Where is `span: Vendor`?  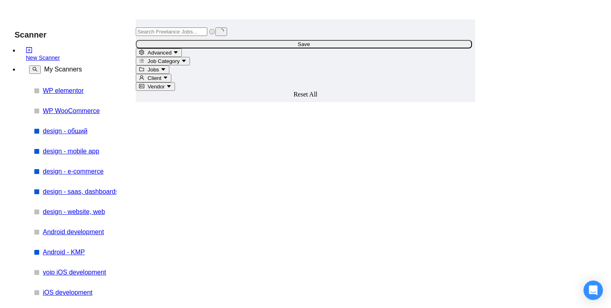
span: Vendor is located at coordinates (156, 86).